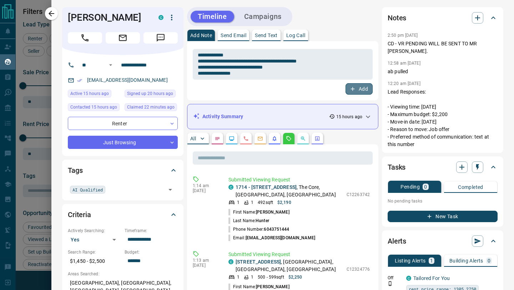  I want to click on p: Timeframe:, so click(151, 231).